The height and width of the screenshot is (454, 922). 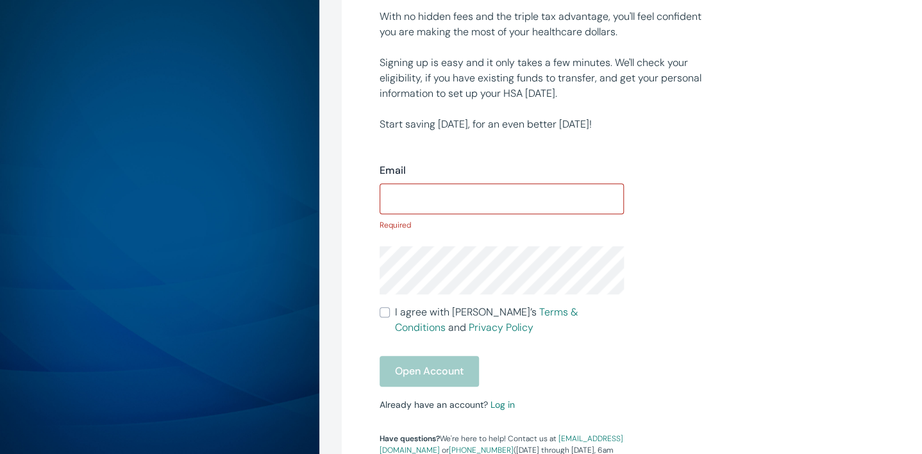 What do you see at coordinates (503, 405) in the screenshot?
I see `a: Log in` at bounding box center [503, 405].